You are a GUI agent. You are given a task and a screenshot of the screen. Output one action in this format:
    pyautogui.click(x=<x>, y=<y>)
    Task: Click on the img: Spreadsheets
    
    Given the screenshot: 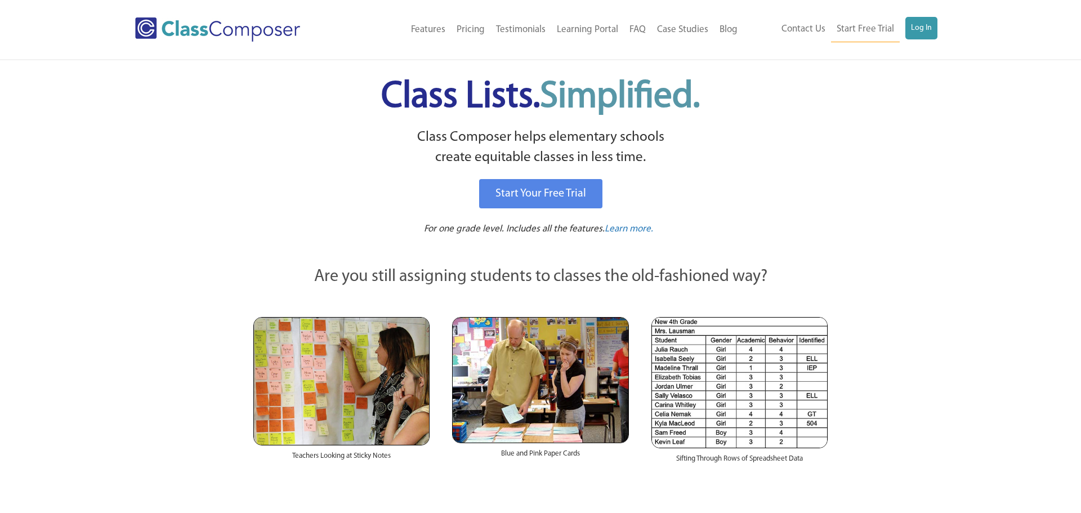 What is the action you would take?
    pyautogui.click(x=739, y=382)
    